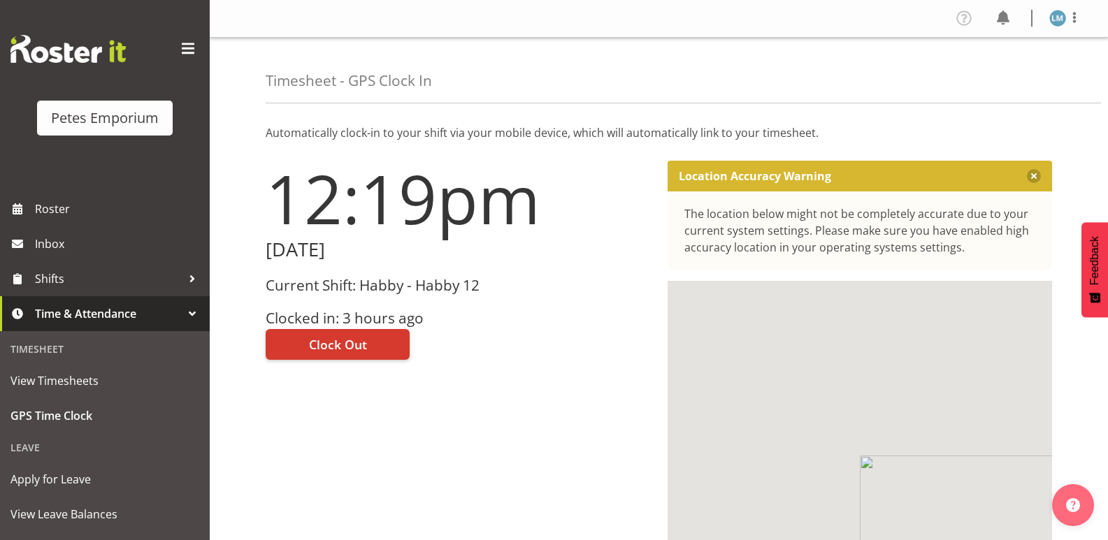 This screenshot has width=1108, height=540. I want to click on a: Apply for Leave, so click(105, 479).